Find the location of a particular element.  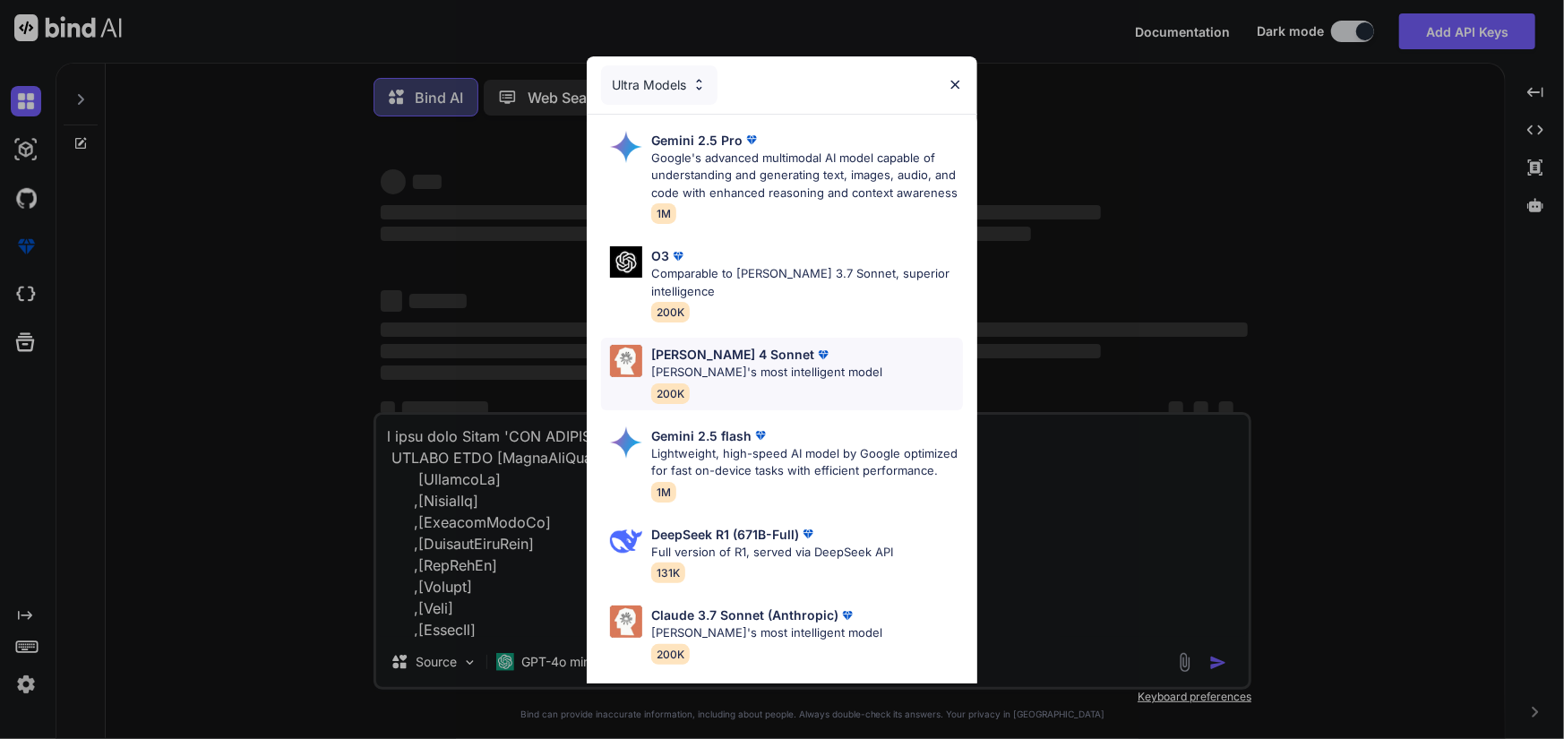

p: Gemini 2.5 Pro is located at coordinates (697, 140).